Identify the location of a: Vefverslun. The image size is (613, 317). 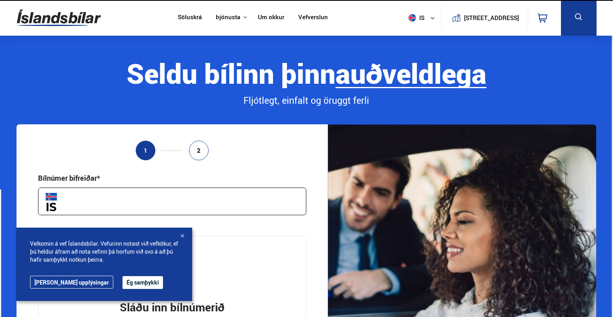
(313, 18).